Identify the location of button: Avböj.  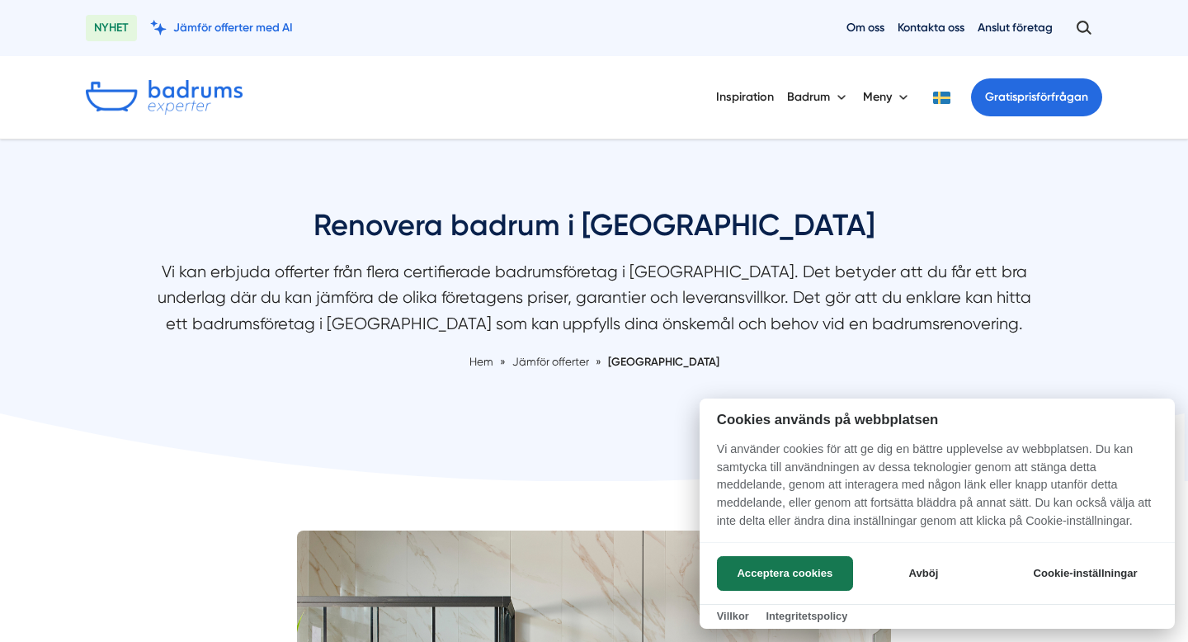
(923, 573).